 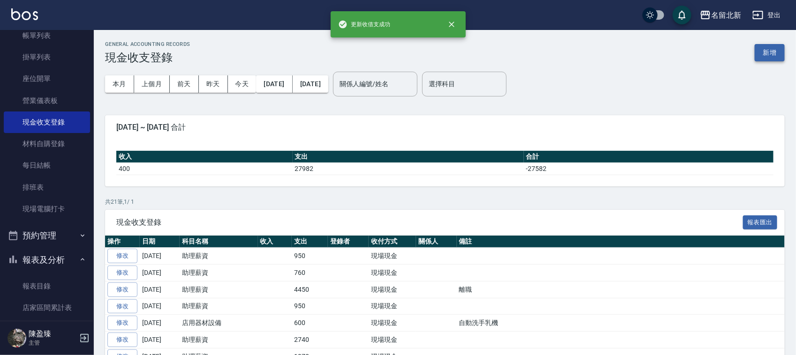 I want to click on td: 27982, so click(x=408, y=169).